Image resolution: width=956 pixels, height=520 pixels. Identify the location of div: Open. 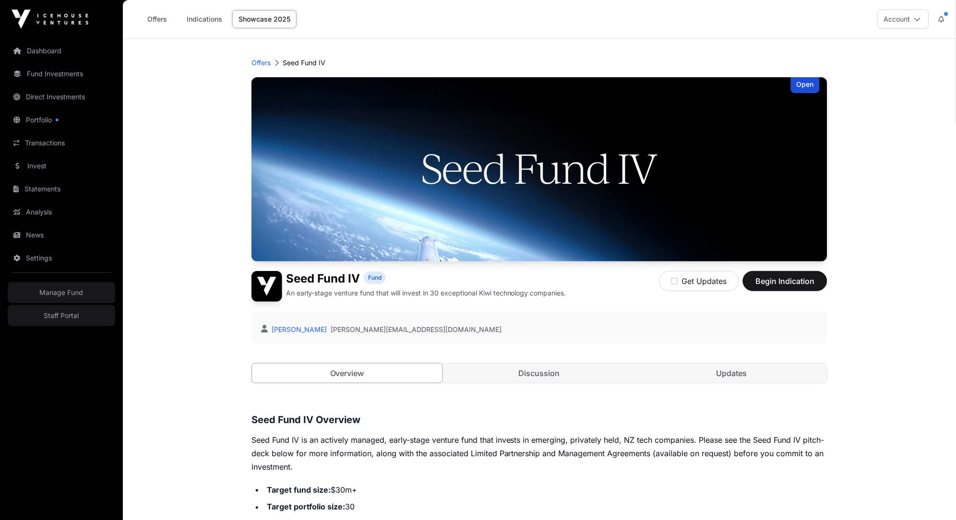
(805, 85).